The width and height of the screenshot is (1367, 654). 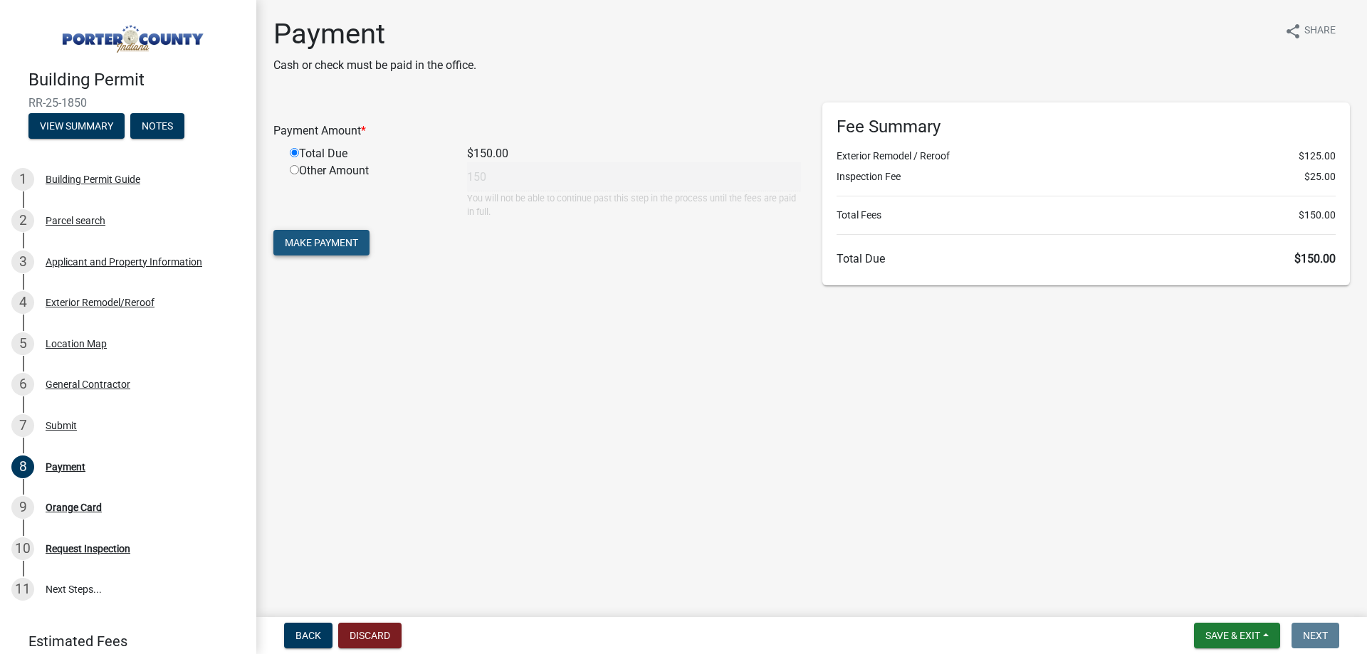 What do you see at coordinates (374, 34) in the screenshot?
I see `h1: Payment` at bounding box center [374, 34].